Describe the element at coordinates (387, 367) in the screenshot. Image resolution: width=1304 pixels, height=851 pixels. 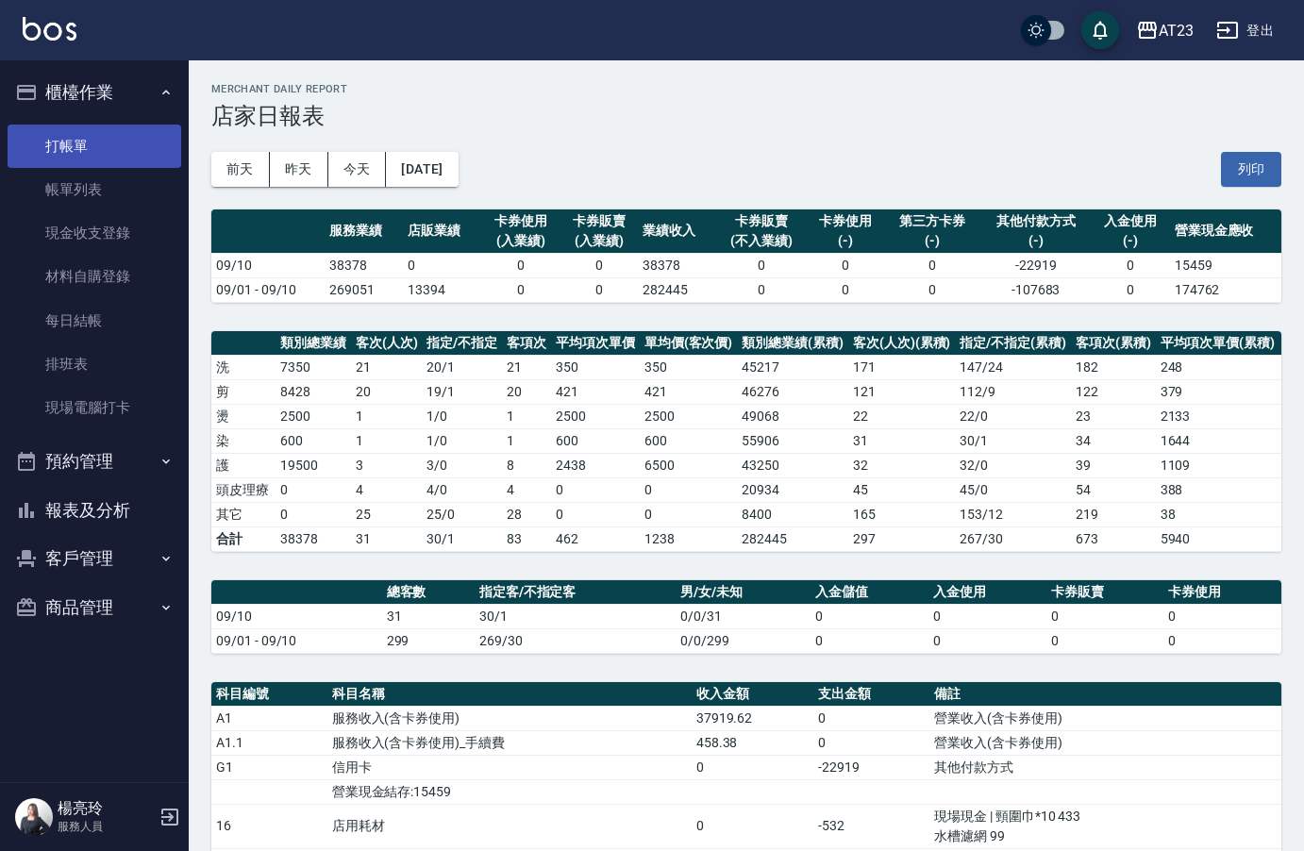
I see `td: 21` at that location.